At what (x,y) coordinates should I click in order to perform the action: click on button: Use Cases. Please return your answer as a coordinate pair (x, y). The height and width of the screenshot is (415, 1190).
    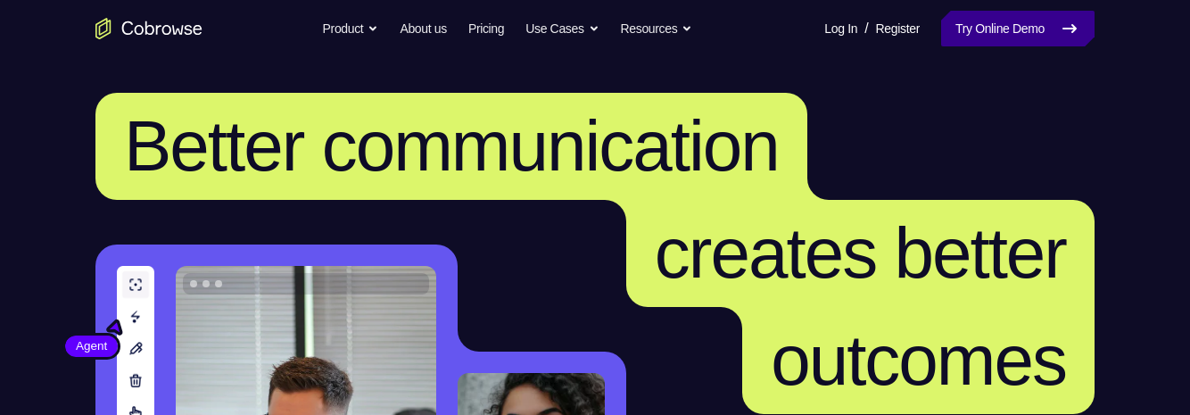
    Looking at the image, I should click on (562, 29).